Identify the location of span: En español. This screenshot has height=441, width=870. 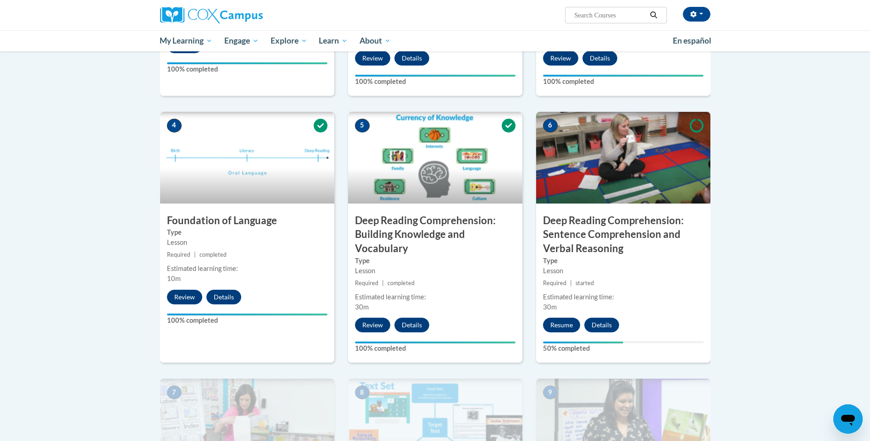
(692, 40).